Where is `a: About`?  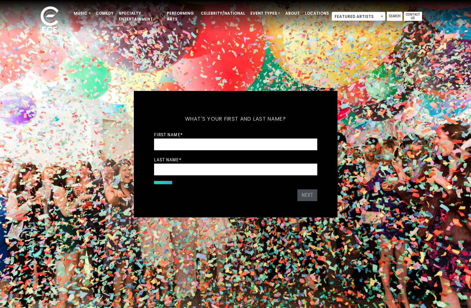 a: About is located at coordinates (292, 13).